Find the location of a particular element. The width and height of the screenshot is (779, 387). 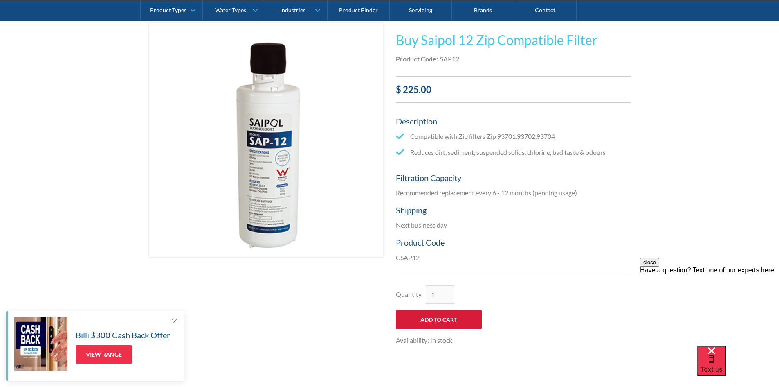

img: Saipol 12 Zip Compatible Filter is located at coordinates (266, 139).